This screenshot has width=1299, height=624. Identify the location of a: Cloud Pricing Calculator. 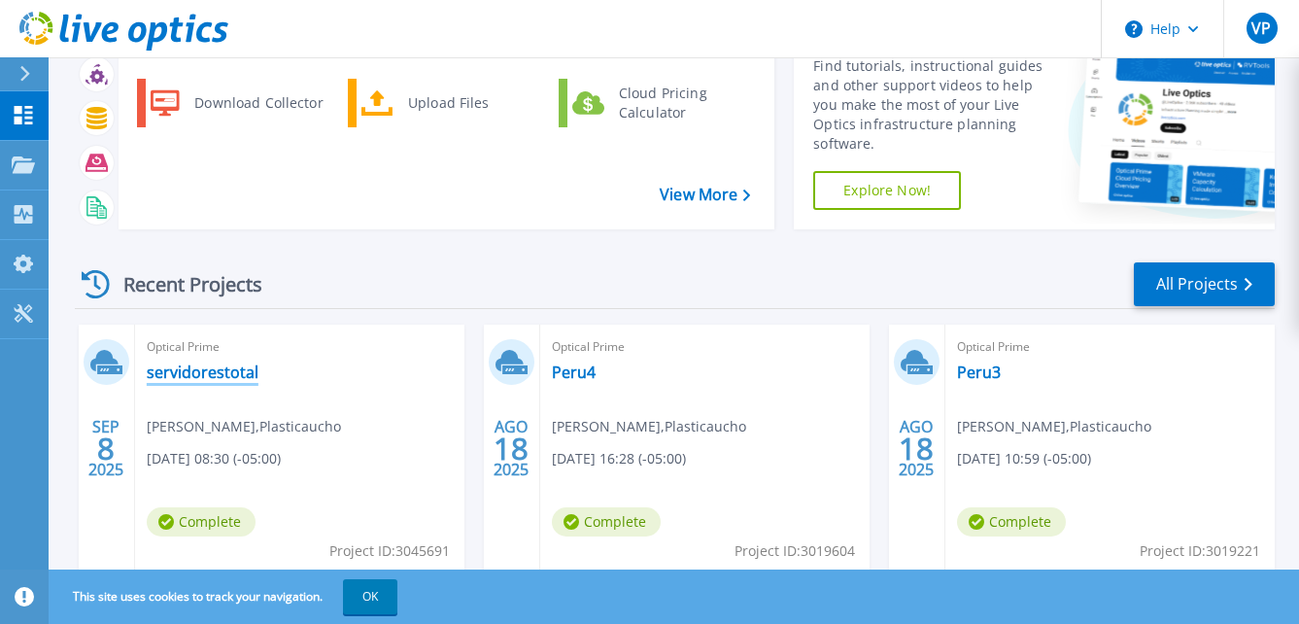
(658, 103).